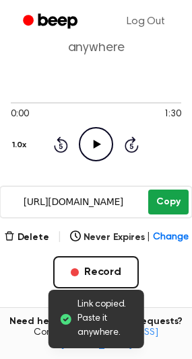 This screenshot has width=192, height=359. I want to click on button: Copy, so click(168, 202).